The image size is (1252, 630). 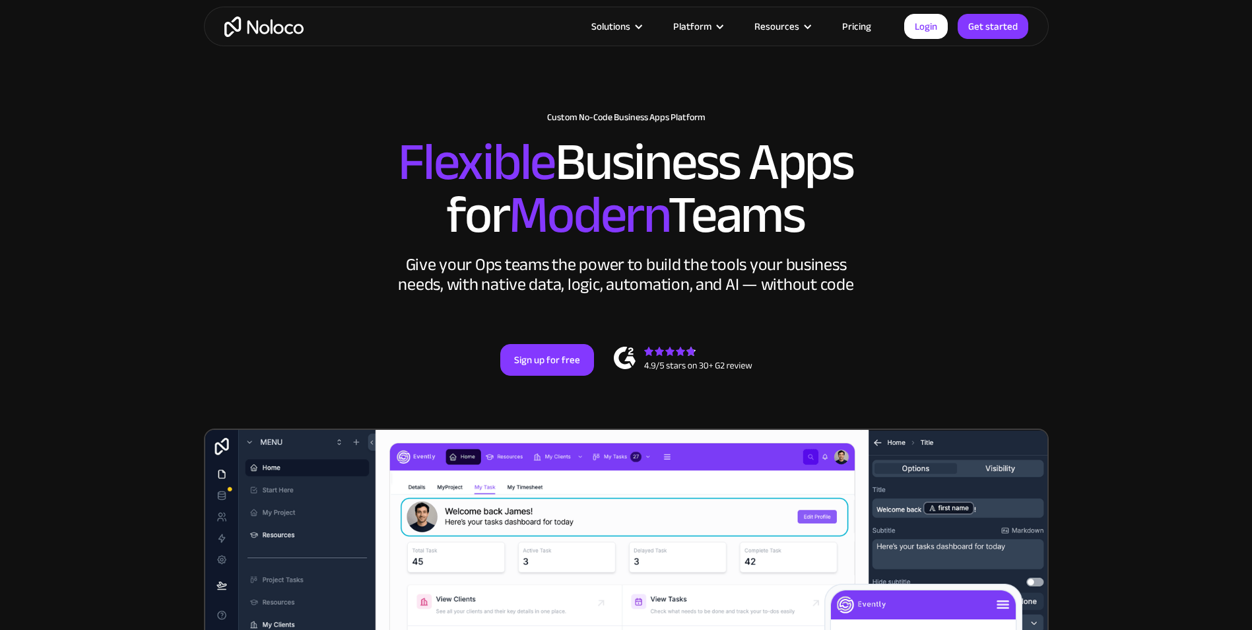 What do you see at coordinates (477, 162) in the screenshot?
I see `span: Flexible` at bounding box center [477, 162].